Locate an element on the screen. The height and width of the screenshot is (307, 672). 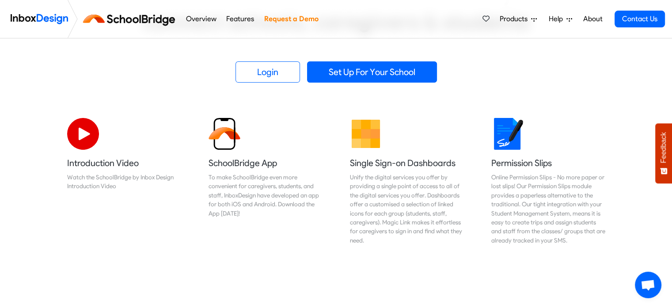
a: Single Sign-on Dashboards Unify the digital services you offer by providing a single point of acc... is located at coordinates (407, 181).